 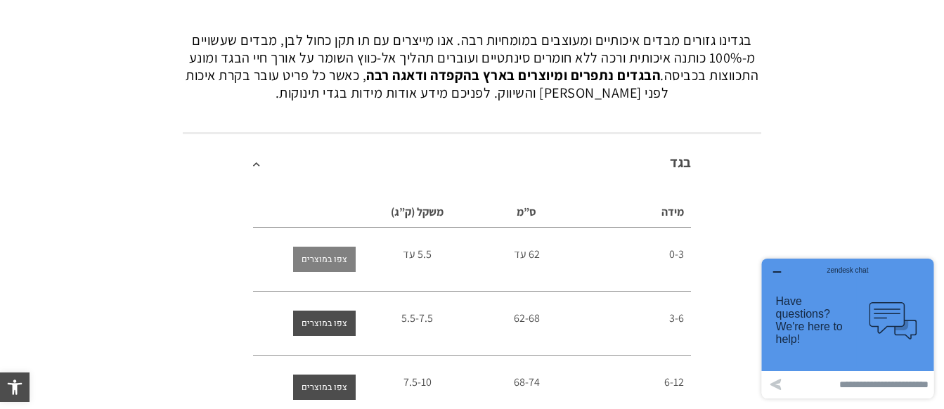 I want to click on p: בגדינו גזורים מבדים איכותיים ומעוצבים במומחיות רבה. אנו מייצרים עם תו תקן כחול לבן, מבדים שעשויים..., so click(x=471, y=67).